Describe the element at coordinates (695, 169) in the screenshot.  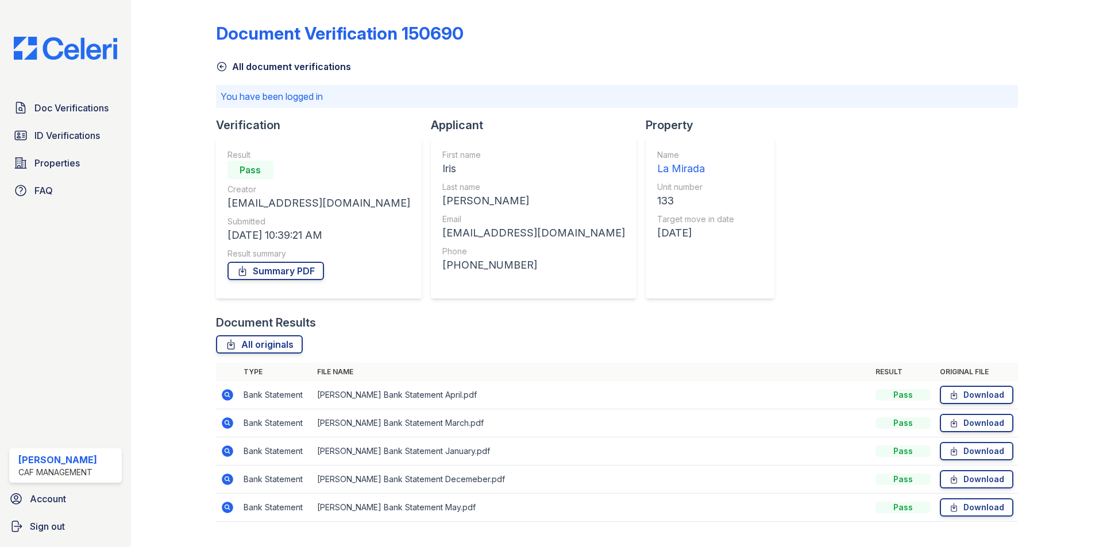
I see `div: La Mirada` at that location.